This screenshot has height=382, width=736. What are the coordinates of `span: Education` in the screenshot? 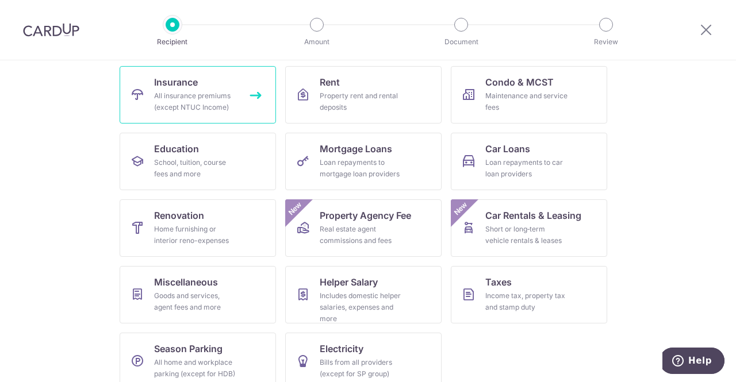 It's located at (177, 149).